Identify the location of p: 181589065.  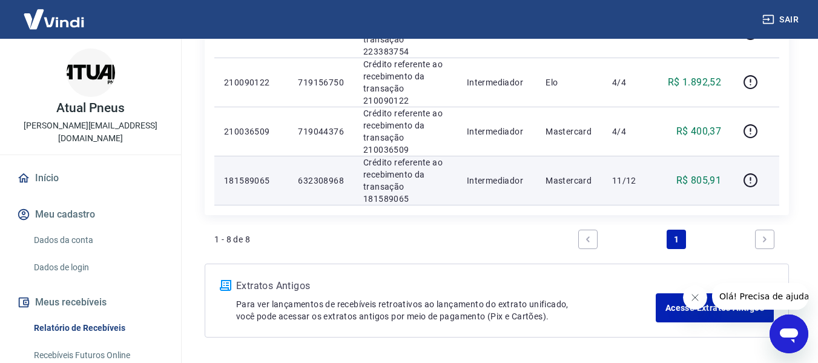
(251, 180).